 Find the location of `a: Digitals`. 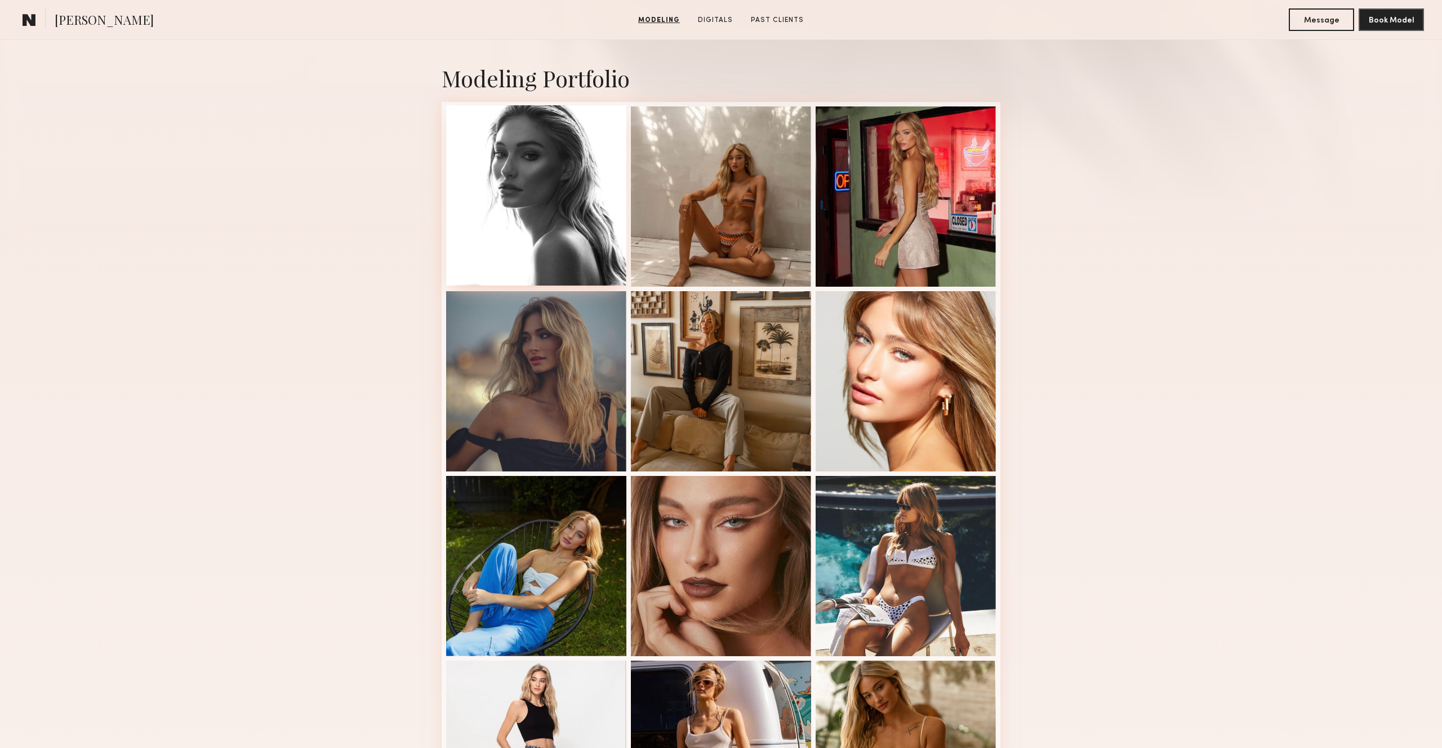

a: Digitals is located at coordinates (716, 20).